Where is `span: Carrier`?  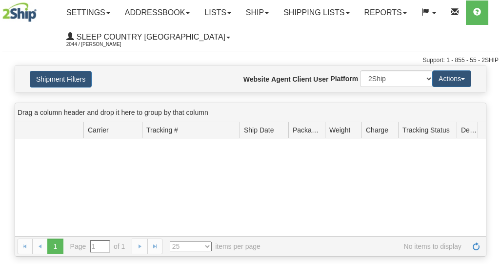
span: Carrier is located at coordinates (98, 130).